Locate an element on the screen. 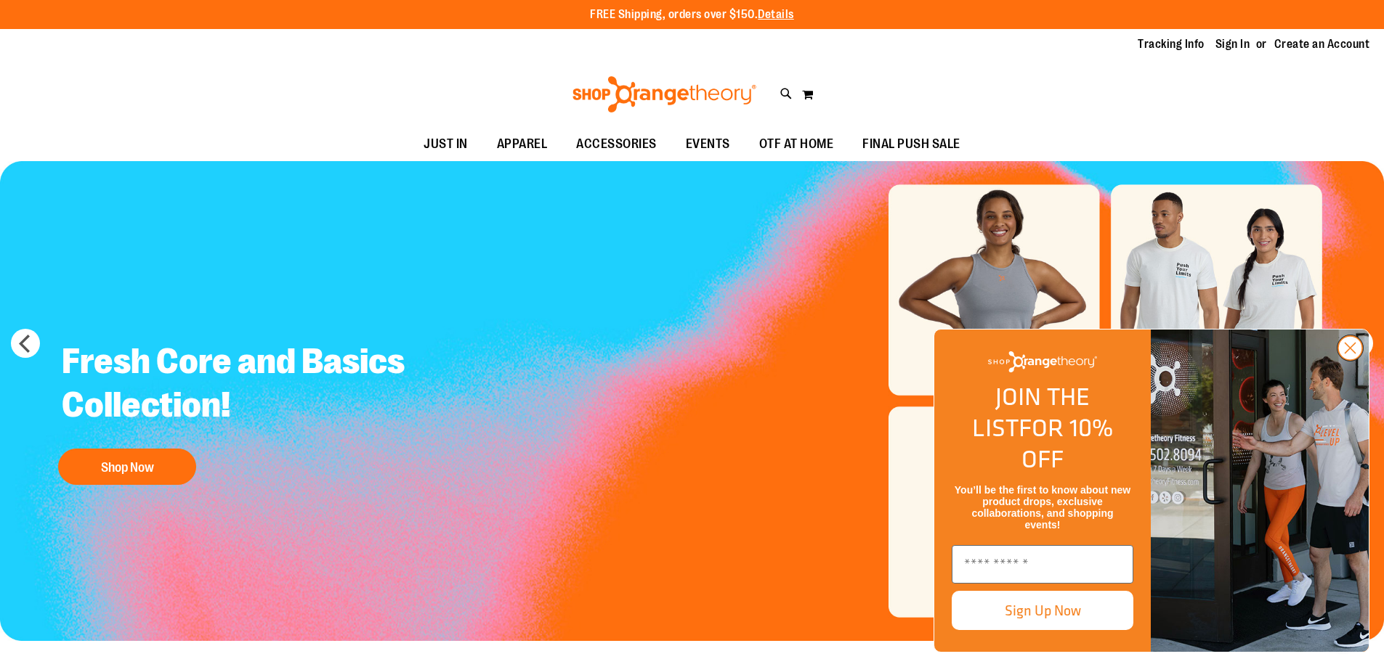  a: Sign In is located at coordinates (1232, 44).